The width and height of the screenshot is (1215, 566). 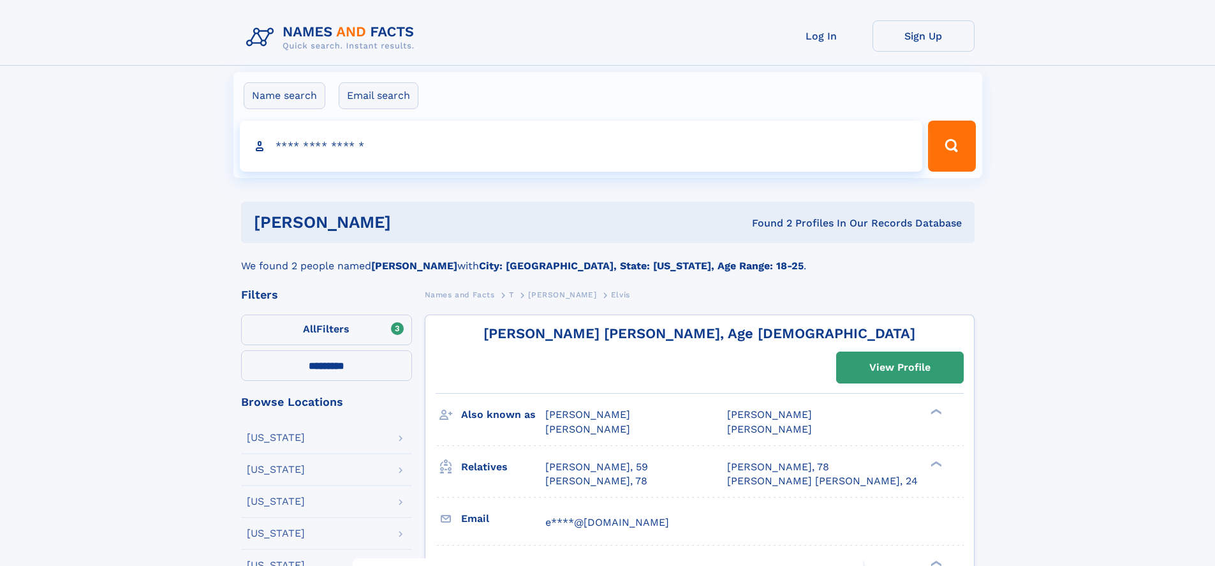 I want to click on div: We found 2 people named with ., so click(x=608, y=258).